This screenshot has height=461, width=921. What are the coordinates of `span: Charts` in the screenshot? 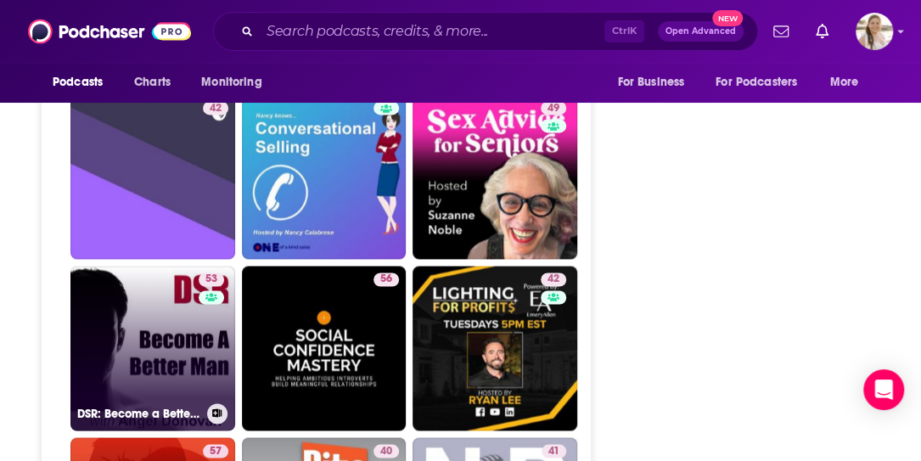 It's located at (152, 82).